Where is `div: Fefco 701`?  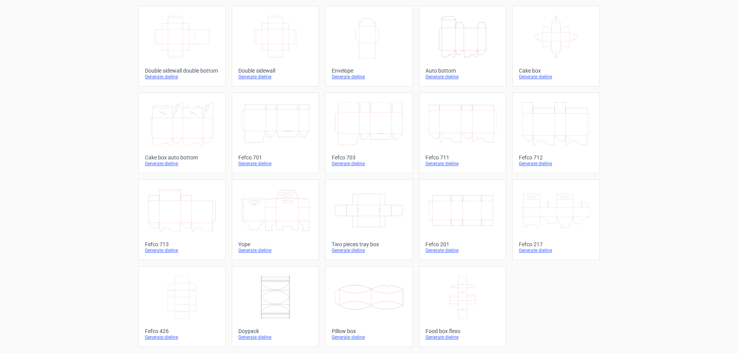
div: Fefco 701 is located at coordinates (275, 158).